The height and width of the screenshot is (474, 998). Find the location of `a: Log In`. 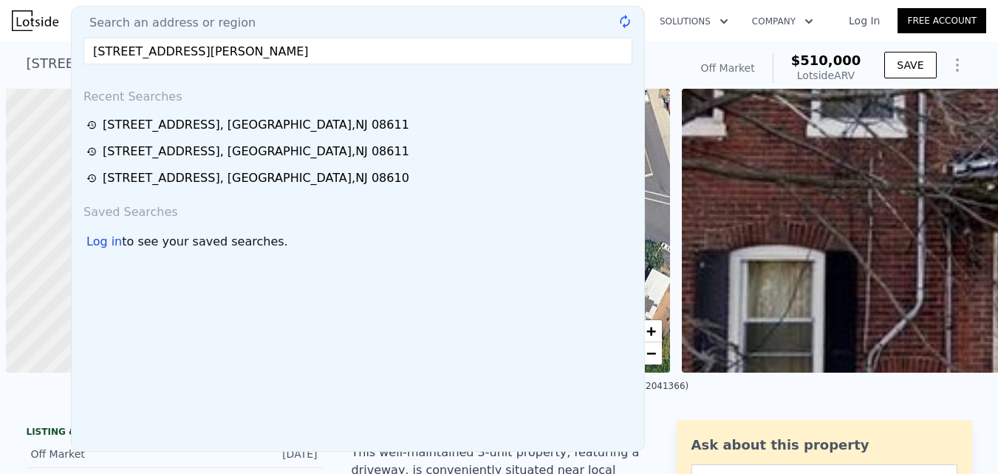

a: Log In is located at coordinates (864, 21).